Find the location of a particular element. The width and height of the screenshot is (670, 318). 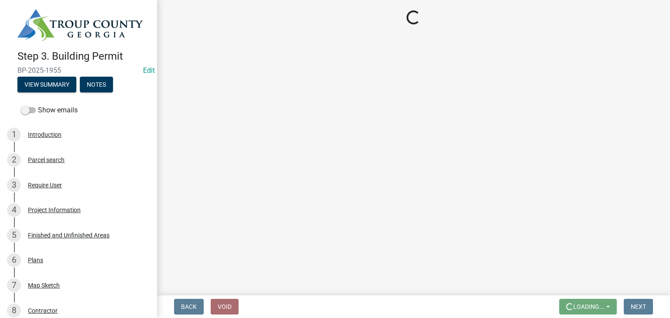

button: Loading... is located at coordinates (588, 307).